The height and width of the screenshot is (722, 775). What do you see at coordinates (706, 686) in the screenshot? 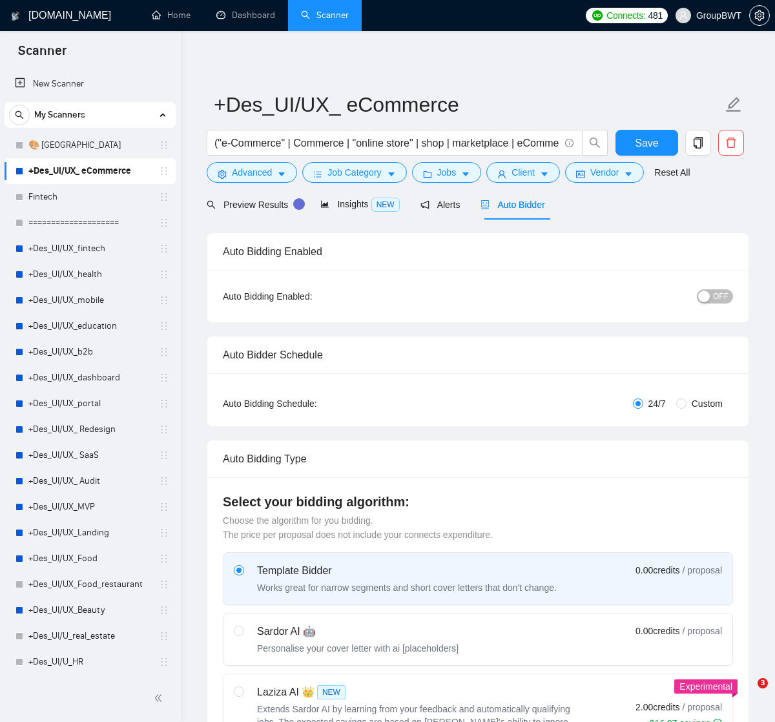
I see `span: Experimental` at bounding box center [706, 686].